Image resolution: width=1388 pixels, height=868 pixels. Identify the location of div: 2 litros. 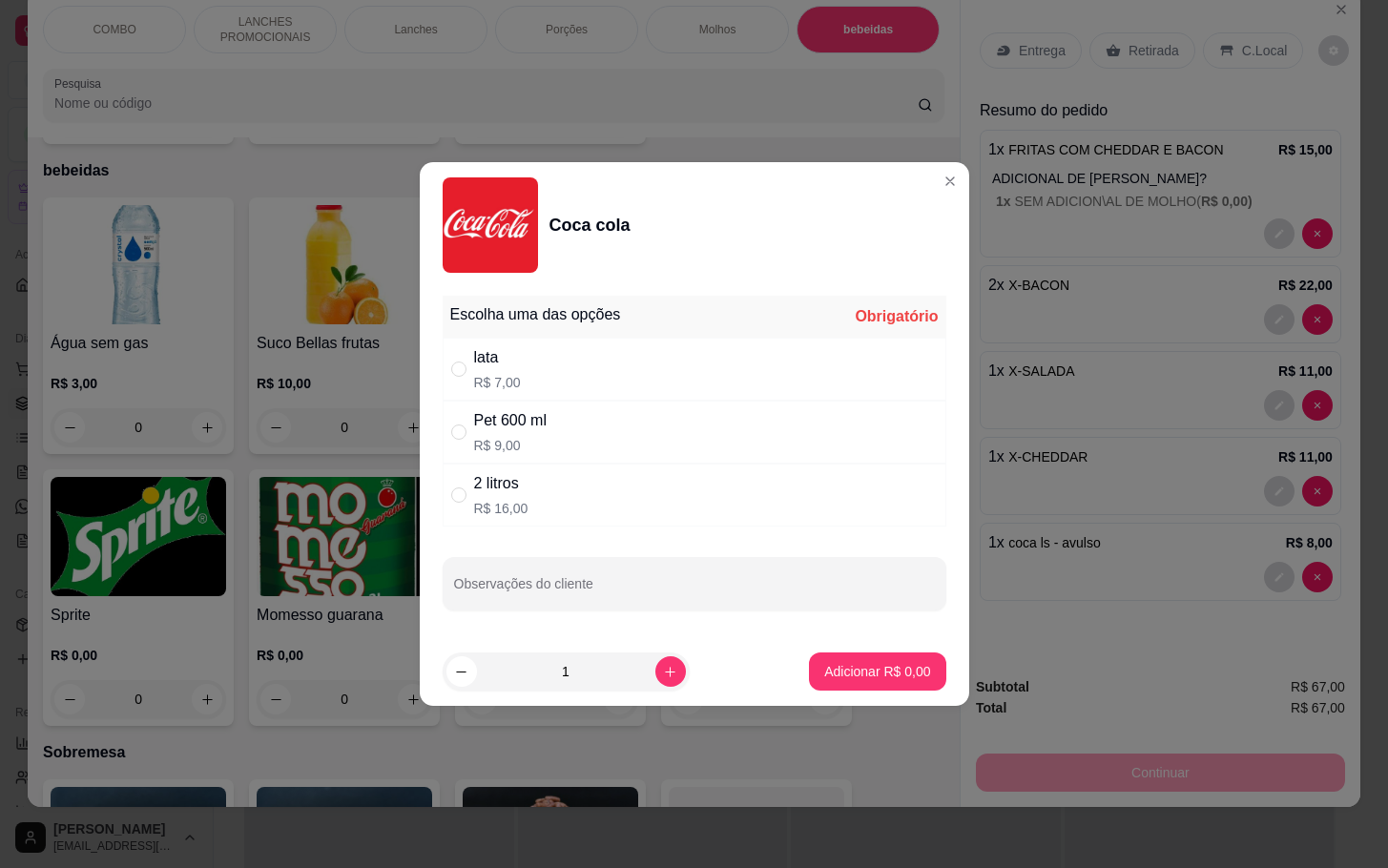
(501, 484).